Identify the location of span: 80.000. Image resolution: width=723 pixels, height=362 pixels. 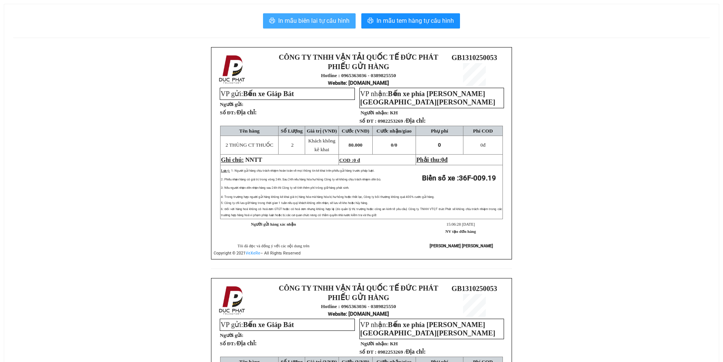
(355, 145).